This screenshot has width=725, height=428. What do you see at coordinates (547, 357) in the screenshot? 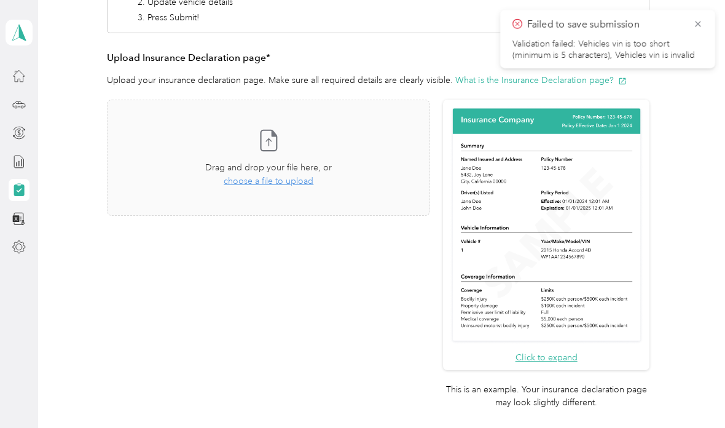
I see `button: Click to expand` at bounding box center [547, 357].